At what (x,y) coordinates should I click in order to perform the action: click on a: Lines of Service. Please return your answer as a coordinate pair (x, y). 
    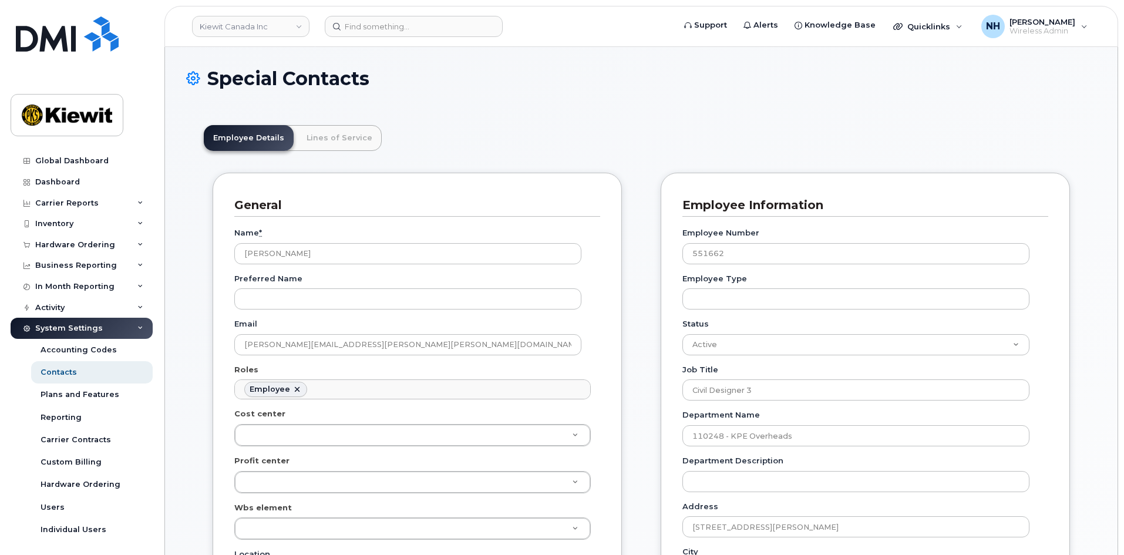
    Looking at the image, I should click on (339, 138).